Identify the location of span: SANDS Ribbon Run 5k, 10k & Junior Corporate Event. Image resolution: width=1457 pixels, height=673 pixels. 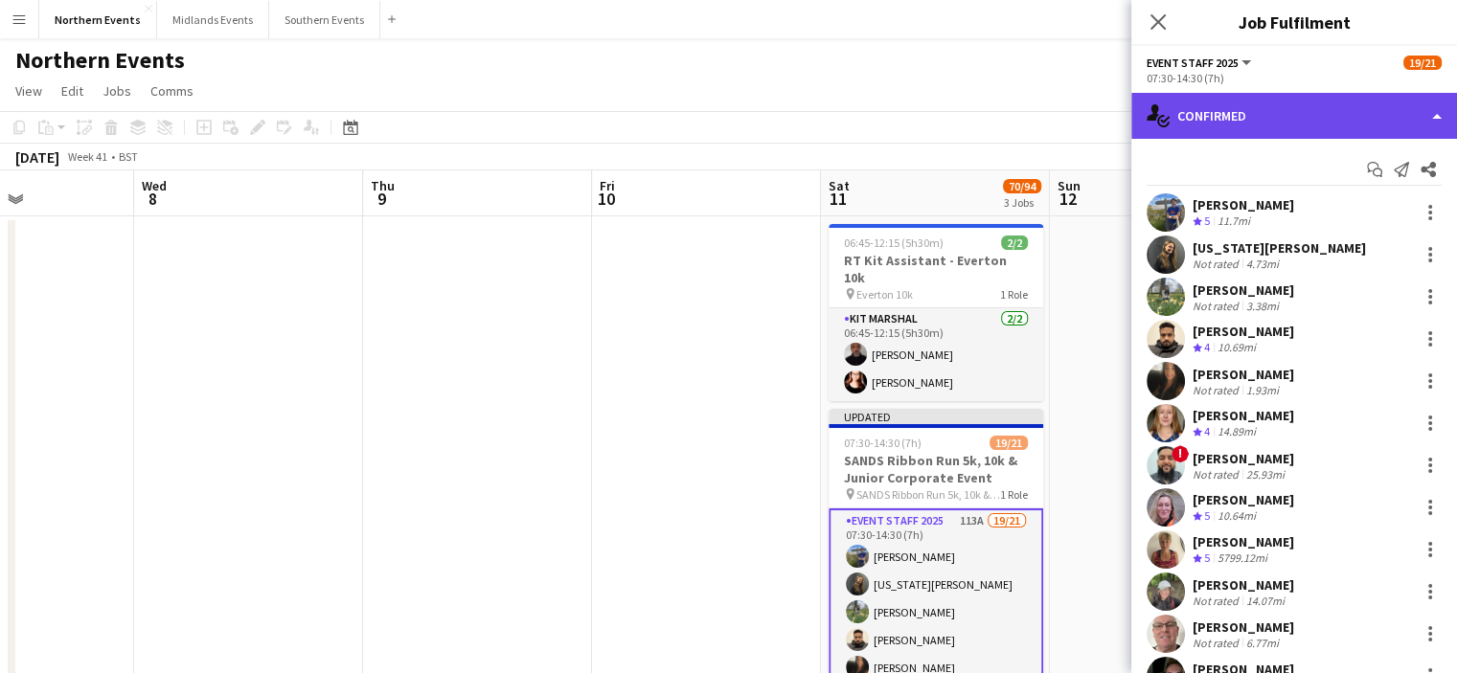
(928, 494).